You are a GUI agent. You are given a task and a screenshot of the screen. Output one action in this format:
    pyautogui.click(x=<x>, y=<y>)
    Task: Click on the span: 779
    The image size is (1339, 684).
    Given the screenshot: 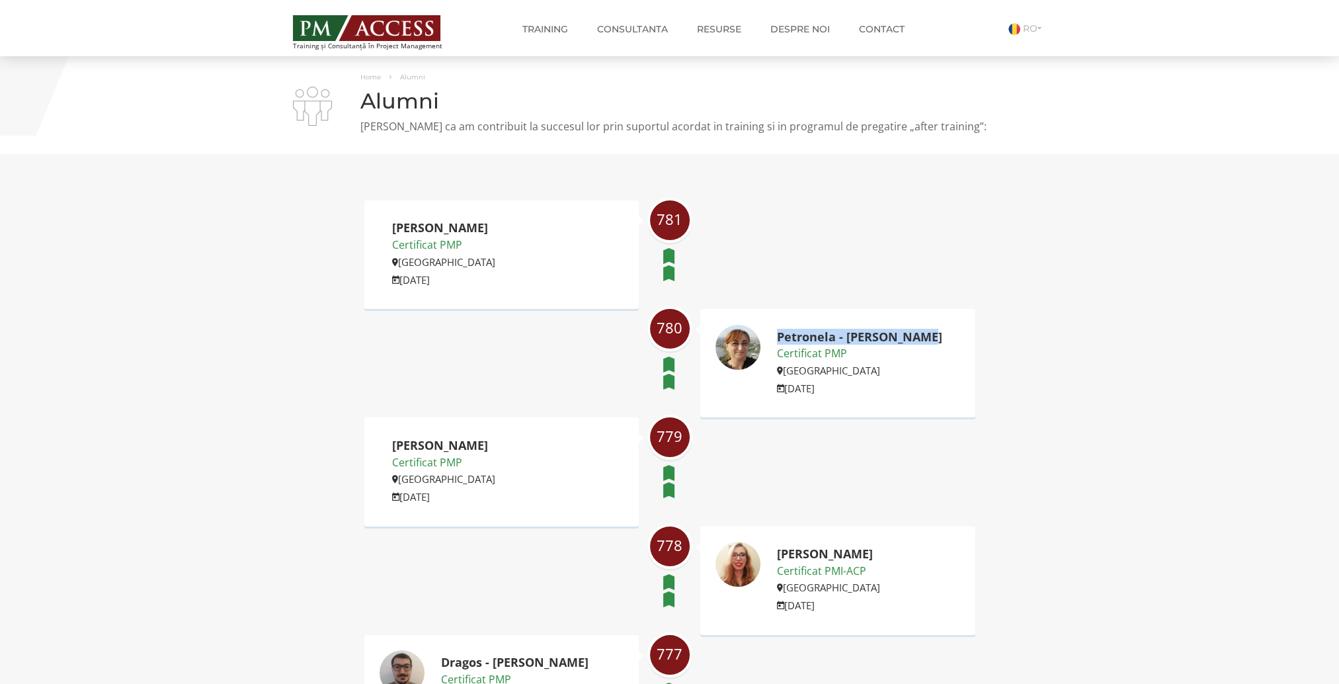 What is the action you would take?
    pyautogui.click(x=670, y=436)
    